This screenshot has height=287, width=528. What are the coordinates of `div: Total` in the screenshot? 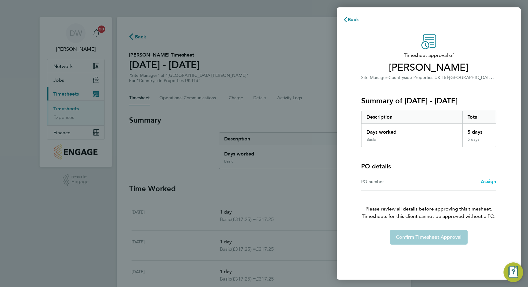 It's located at (479, 117).